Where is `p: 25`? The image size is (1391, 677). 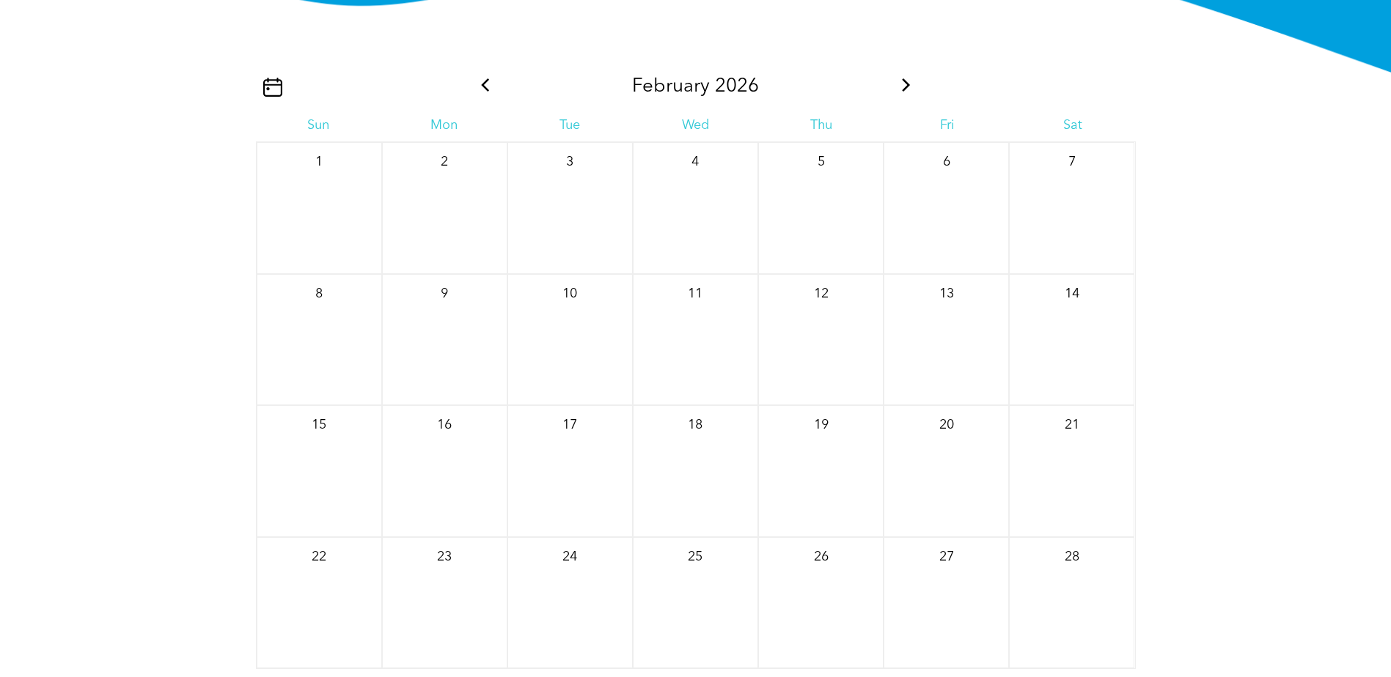 p: 25 is located at coordinates (695, 557).